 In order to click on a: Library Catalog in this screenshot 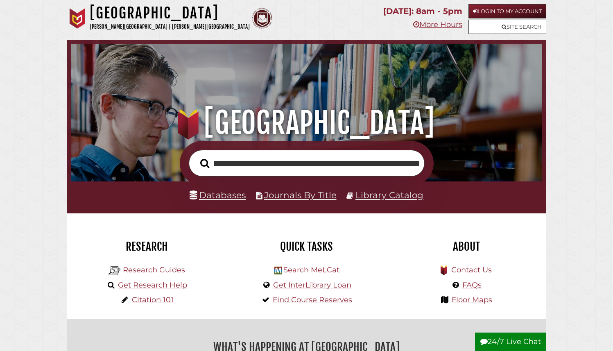, I will do `click(389, 195)`.